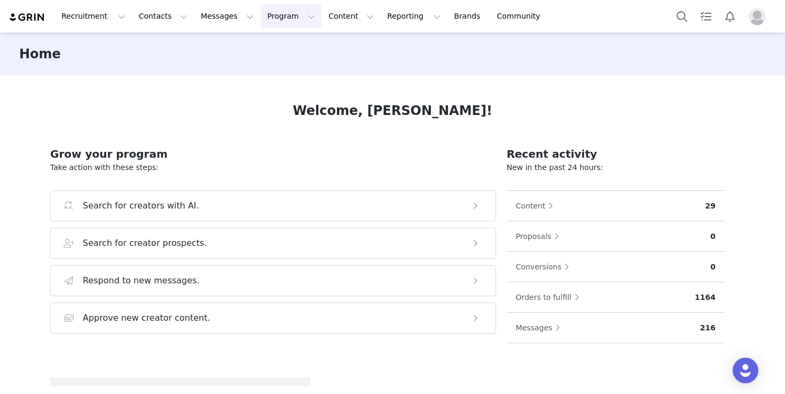  I want to click on h2: Recent activity, so click(615, 154).